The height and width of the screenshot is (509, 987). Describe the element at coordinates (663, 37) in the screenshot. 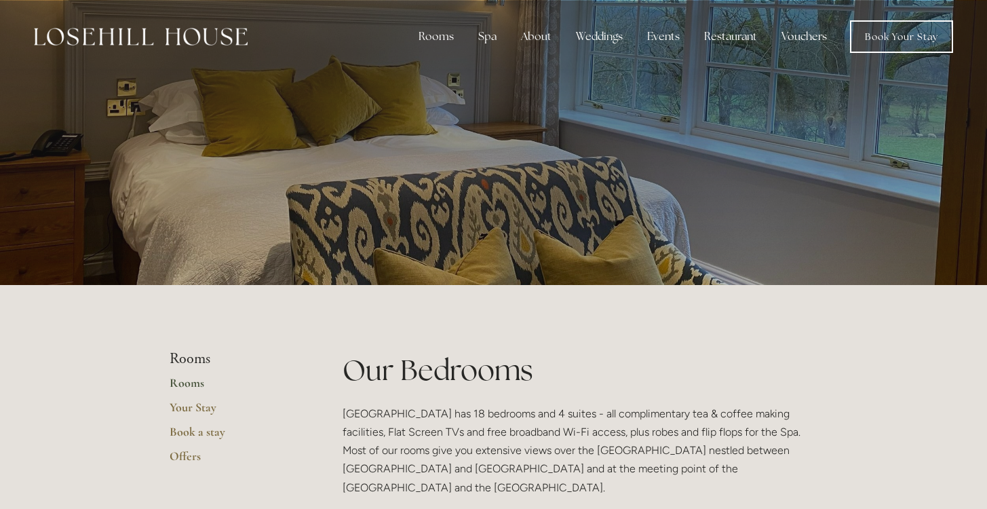

I see `div: Events` at that location.